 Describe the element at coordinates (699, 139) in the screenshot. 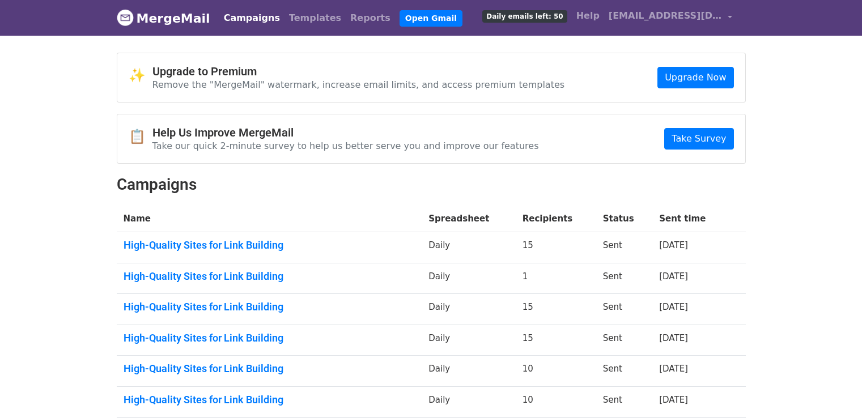

I see `a: Take Survey` at that location.